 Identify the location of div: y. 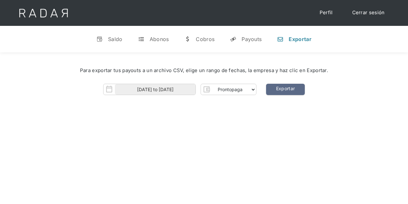
(233, 39).